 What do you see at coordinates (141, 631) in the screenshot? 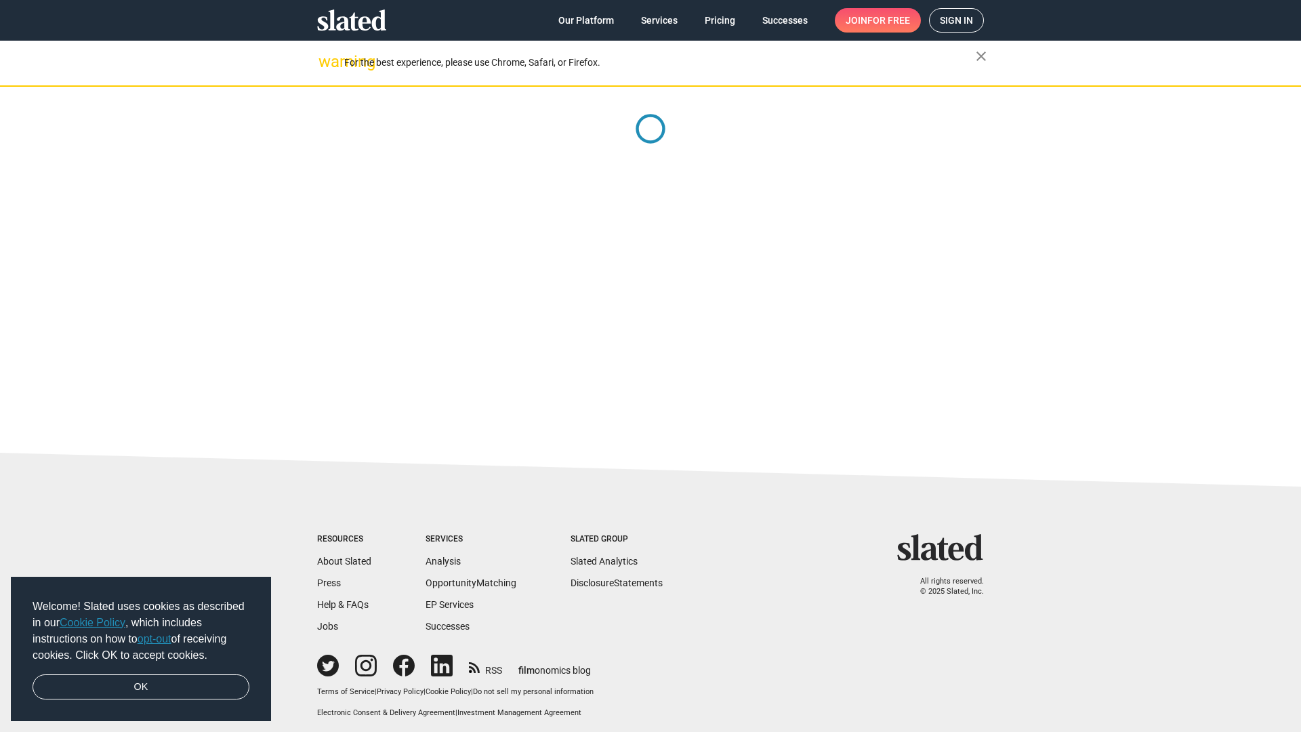
I see `span: Welcome! Slated uses cookies as described in our , which includes instructions on how to of recei...` at bounding box center [141, 631].